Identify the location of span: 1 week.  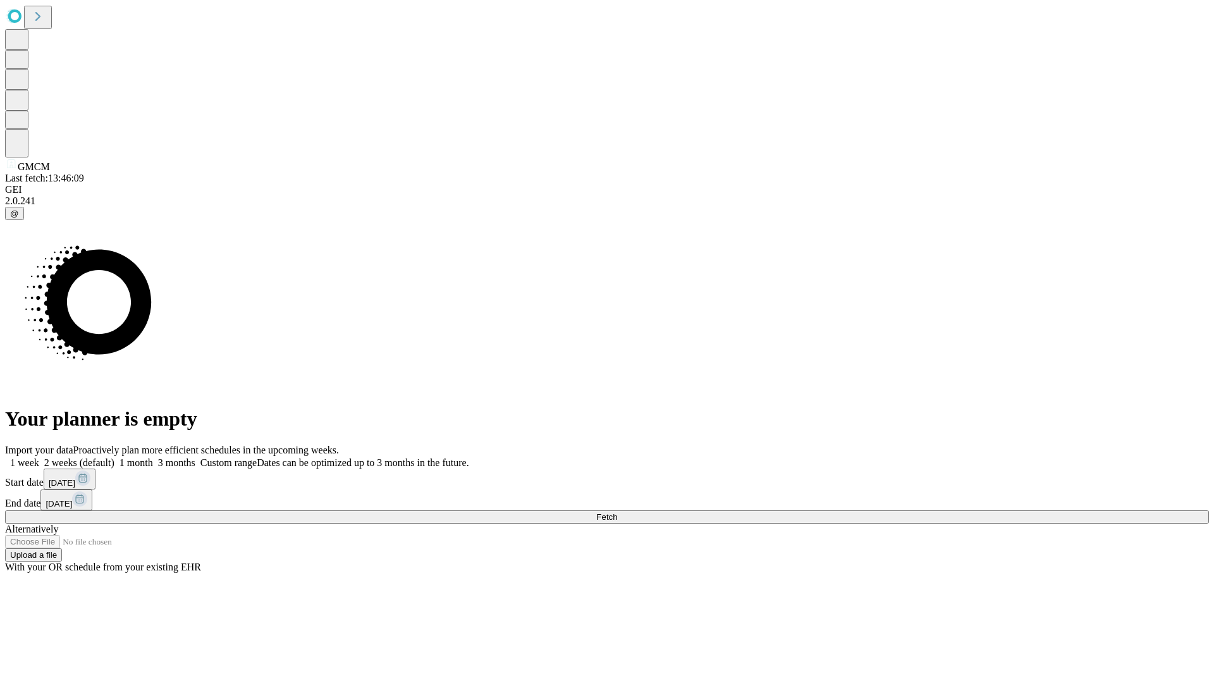
(25, 462).